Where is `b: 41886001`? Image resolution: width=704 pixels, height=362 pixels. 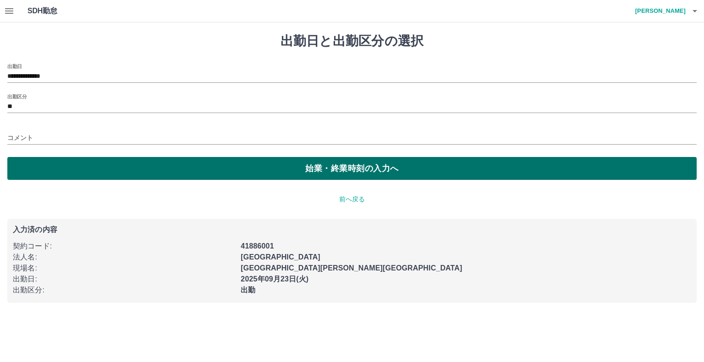
b: 41886001 is located at coordinates (257, 246).